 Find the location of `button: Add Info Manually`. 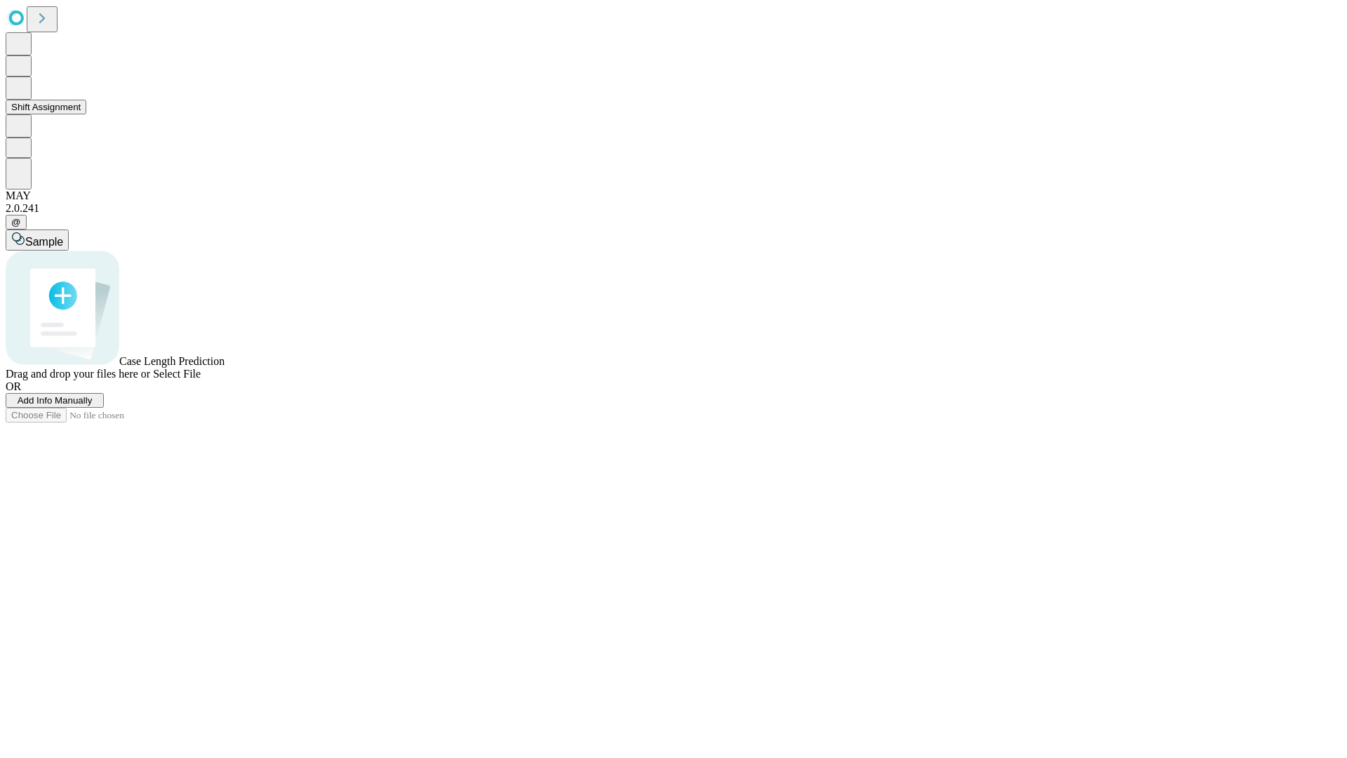

button: Add Info Manually is located at coordinates (55, 400).